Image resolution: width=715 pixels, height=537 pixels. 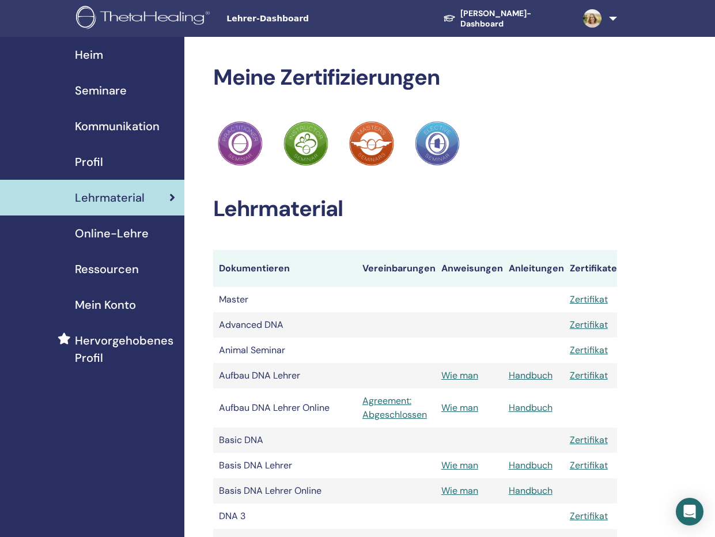 What do you see at coordinates (285, 300) in the screenshot?
I see `td: Master` at bounding box center [285, 300].